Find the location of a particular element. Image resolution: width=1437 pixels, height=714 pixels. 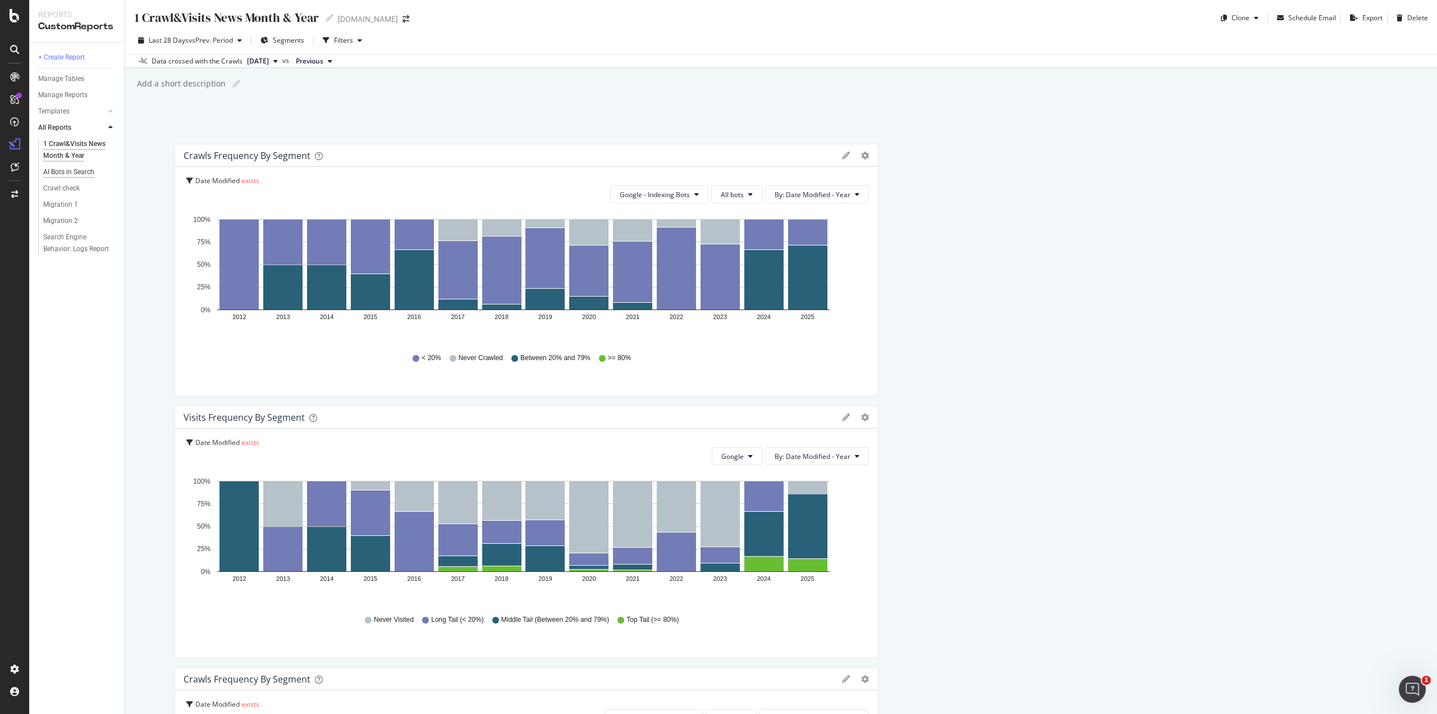

div: 1 Crawl&Visits News Month & Year is located at coordinates (76, 150).